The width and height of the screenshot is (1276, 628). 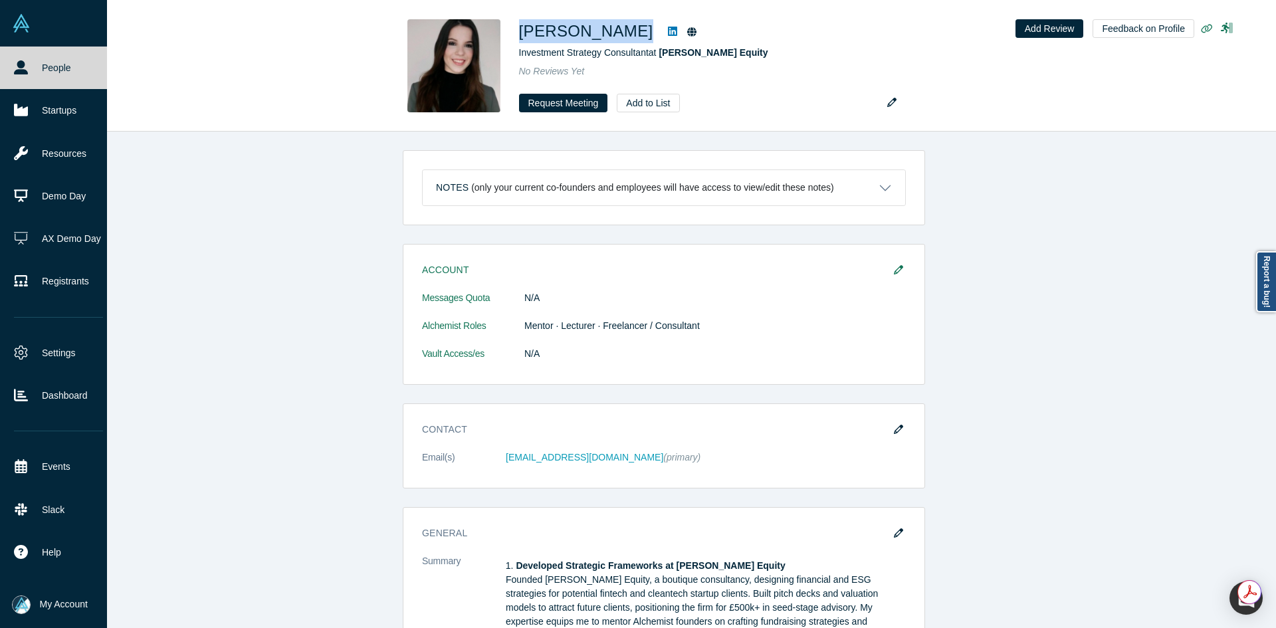 I want to click on h3: Account, so click(x=654, y=270).